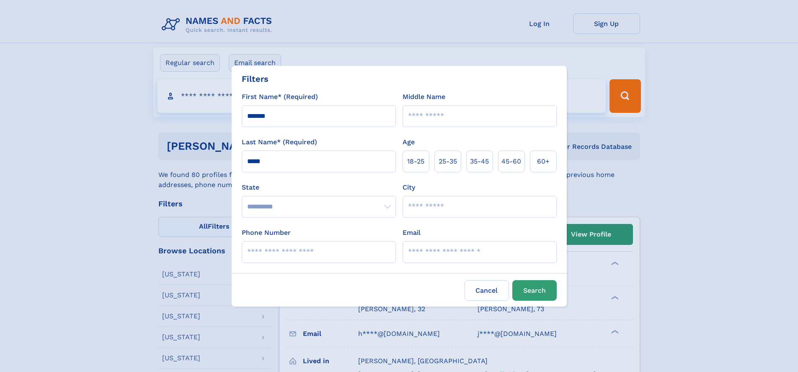 The height and width of the screenshot is (372, 798). Describe the element at coordinates (255, 79) in the screenshot. I see `div: Filters` at that location.